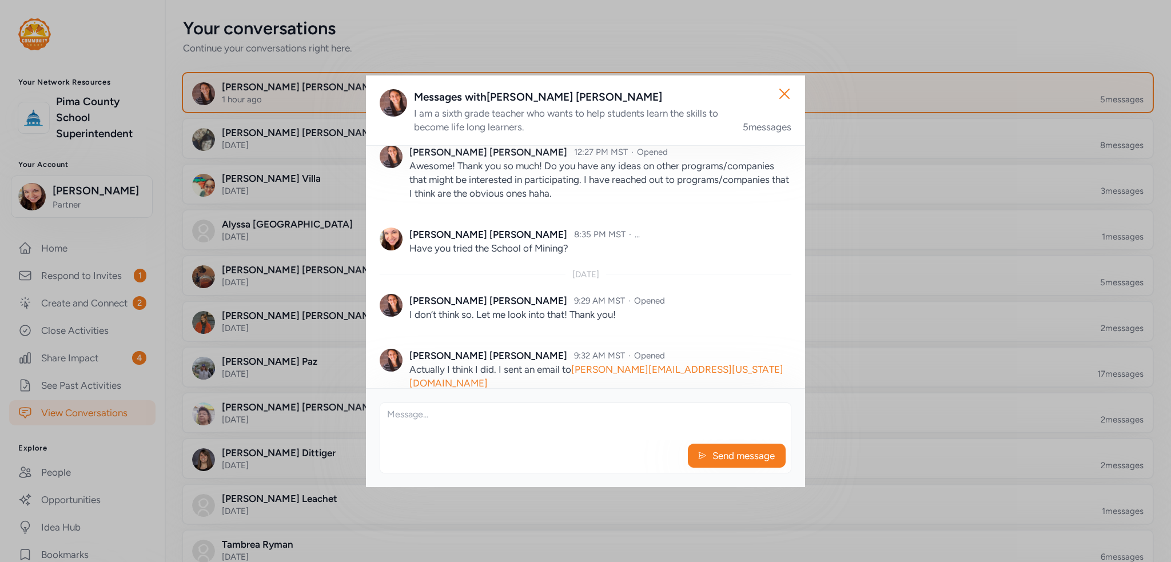  Describe the element at coordinates (737, 456) in the screenshot. I see `button: Send message` at that location.